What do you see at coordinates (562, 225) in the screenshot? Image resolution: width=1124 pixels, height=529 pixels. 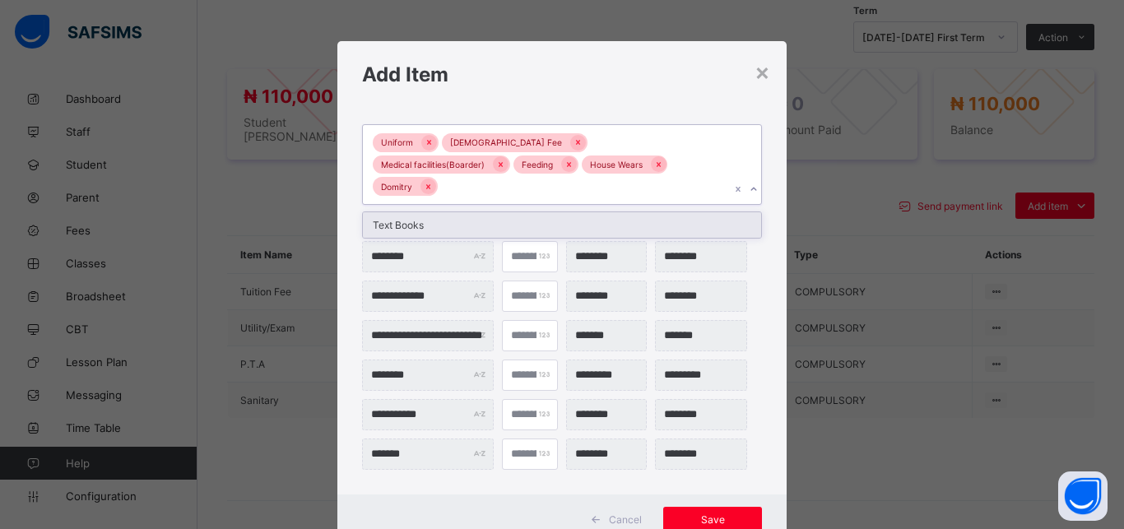 I see `div: Text Books` at bounding box center [562, 225].